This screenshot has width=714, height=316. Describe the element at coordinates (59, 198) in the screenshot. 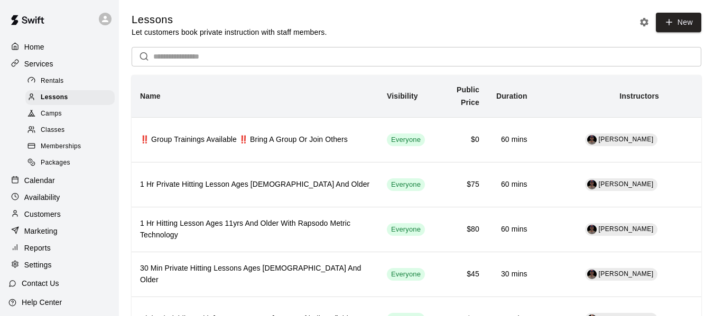

I see `div: Availability` at that location.